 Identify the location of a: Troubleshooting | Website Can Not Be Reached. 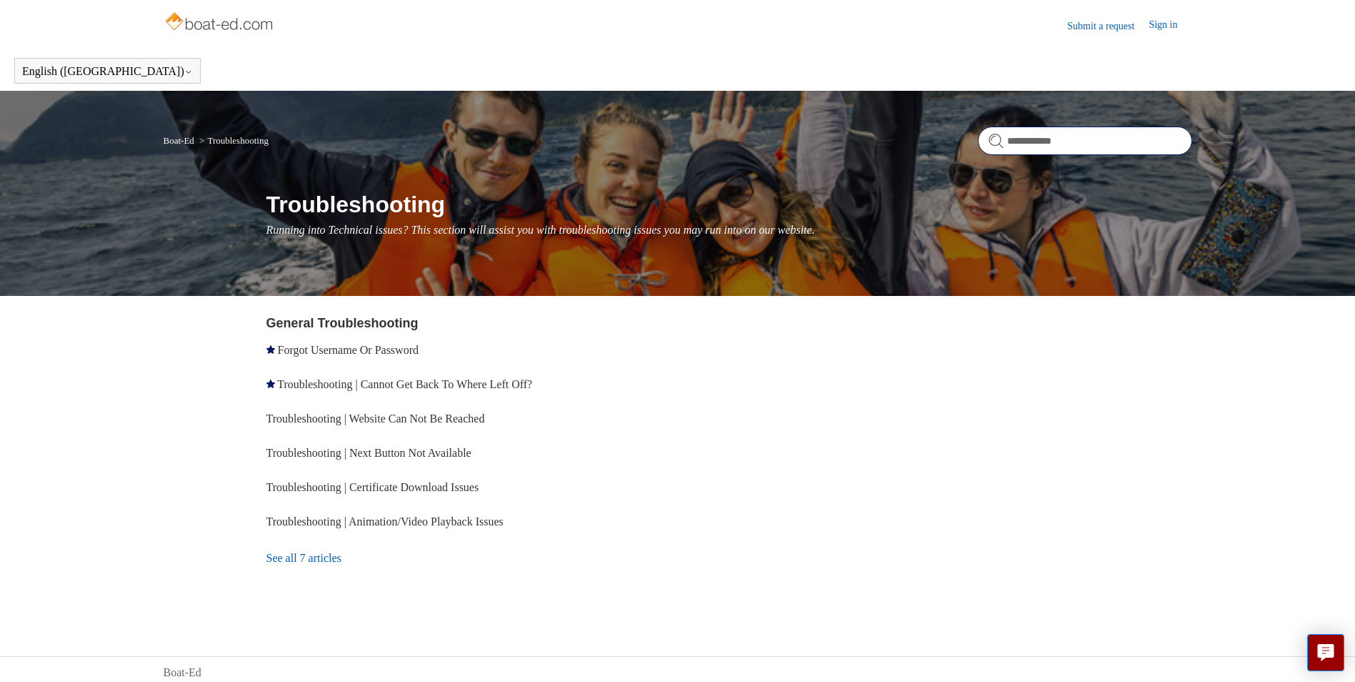
(376, 418).